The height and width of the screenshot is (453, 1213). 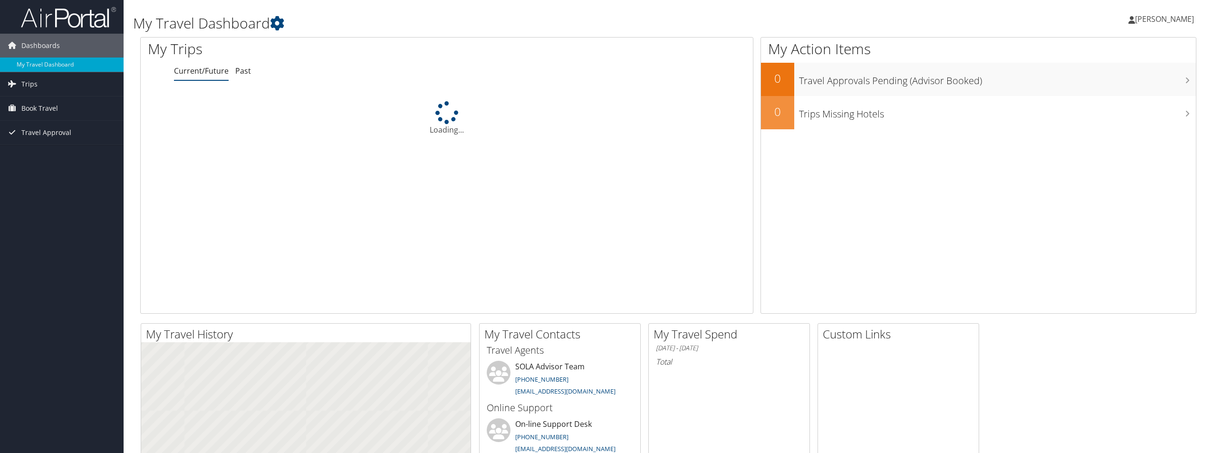 I want to click on h1: My Trips, so click(x=319, y=49).